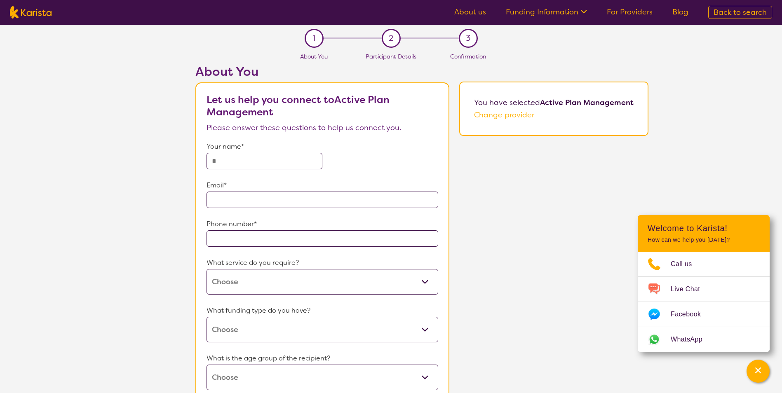 The width and height of the screenshot is (782, 393). What do you see at coordinates (322, 147) in the screenshot?
I see `p: Your name*` at bounding box center [322, 147].